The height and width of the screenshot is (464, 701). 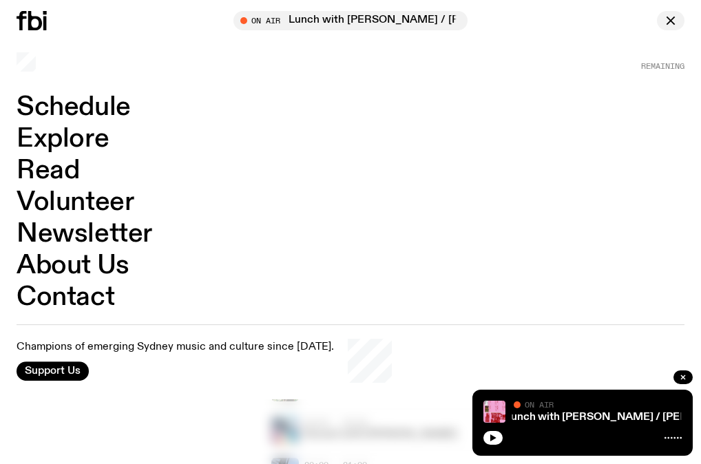 I want to click on a: Read, so click(x=48, y=171).